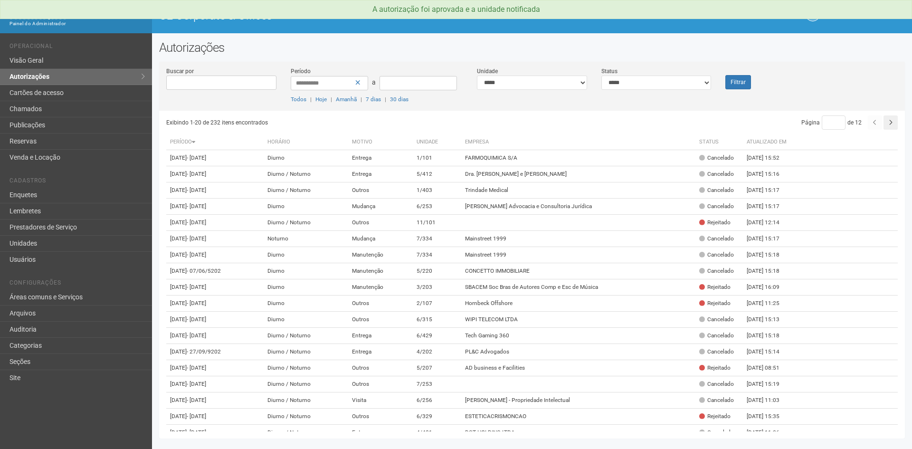 The height and width of the screenshot is (449, 912). I want to click on td: 4/202, so click(437, 352).